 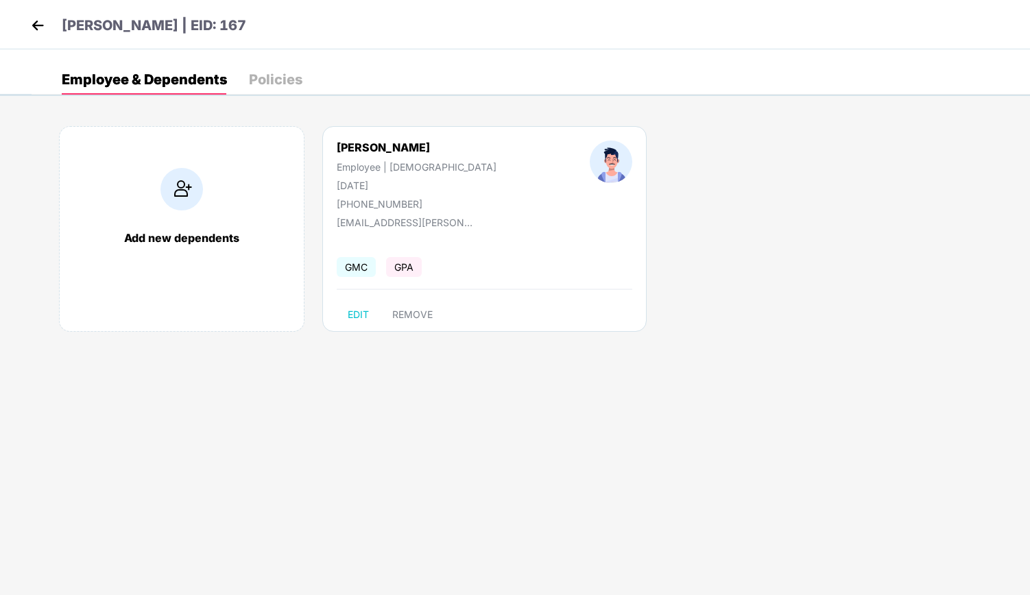 What do you see at coordinates (144, 80) in the screenshot?
I see `div: Employee & Dependents` at bounding box center [144, 80].